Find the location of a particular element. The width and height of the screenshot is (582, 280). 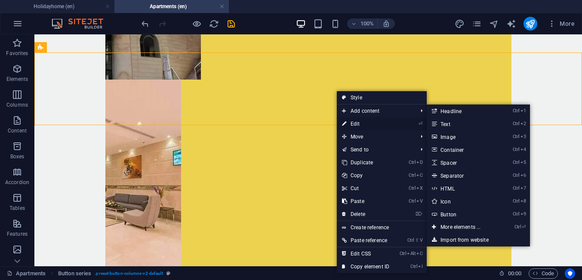

h6: 100% is located at coordinates (367, 24).